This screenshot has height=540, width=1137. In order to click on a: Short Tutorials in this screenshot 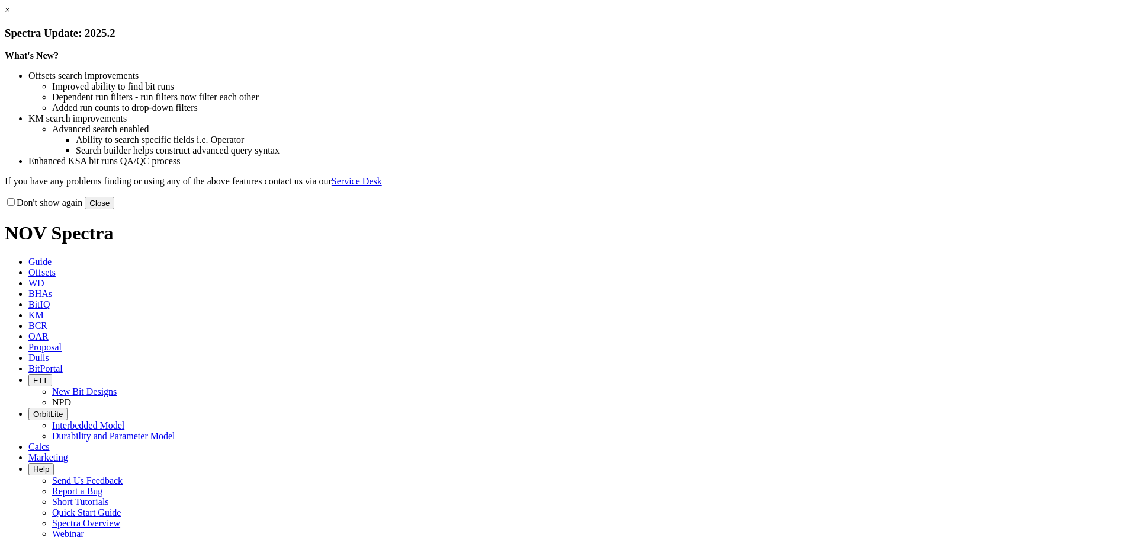, I will do `click(81, 501)`.